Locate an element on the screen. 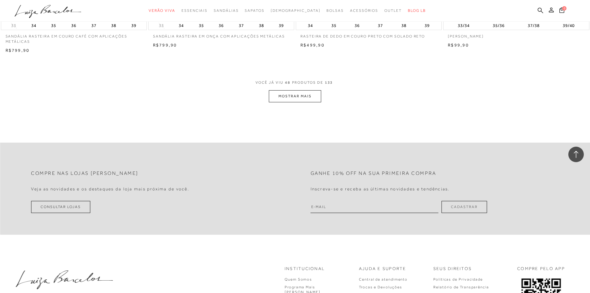 The width and height of the screenshot is (590, 293). a: Quem Somos is located at coordinates (298, 279).